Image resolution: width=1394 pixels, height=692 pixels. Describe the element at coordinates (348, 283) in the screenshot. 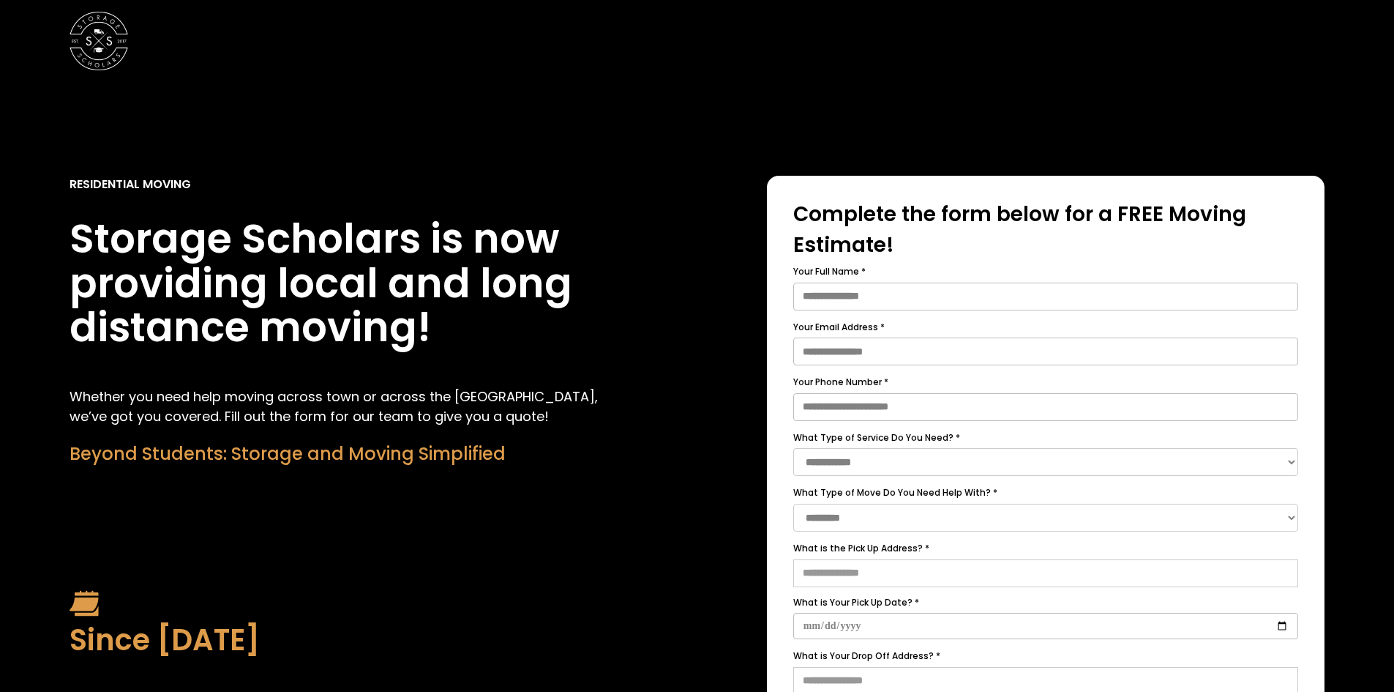

I see `h1: Storage Scholars is now providing local and long distance moving!` at that location.